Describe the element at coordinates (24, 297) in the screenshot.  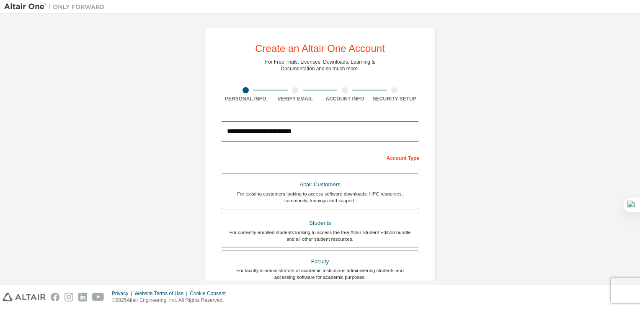
I see `img: altair_logo.svg` at that location.